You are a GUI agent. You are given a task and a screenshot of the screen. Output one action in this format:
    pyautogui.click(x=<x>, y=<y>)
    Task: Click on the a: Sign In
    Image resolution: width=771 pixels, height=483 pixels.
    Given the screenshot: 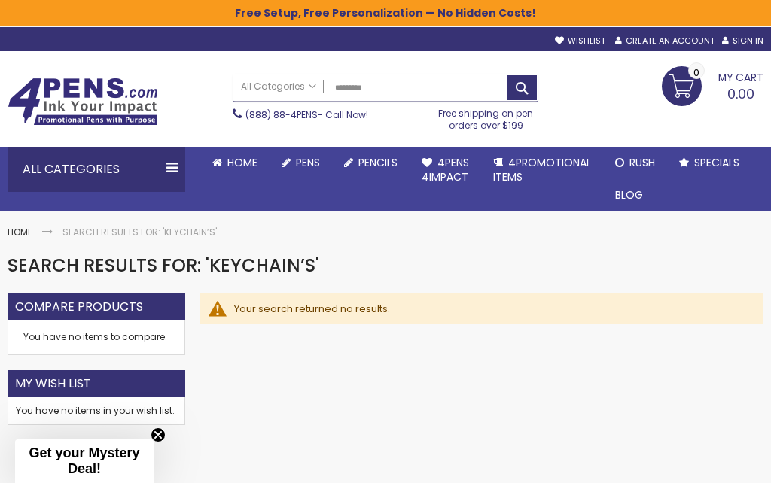 What is the action you would take?
    pyautogui.click(x=742, y=41)
    